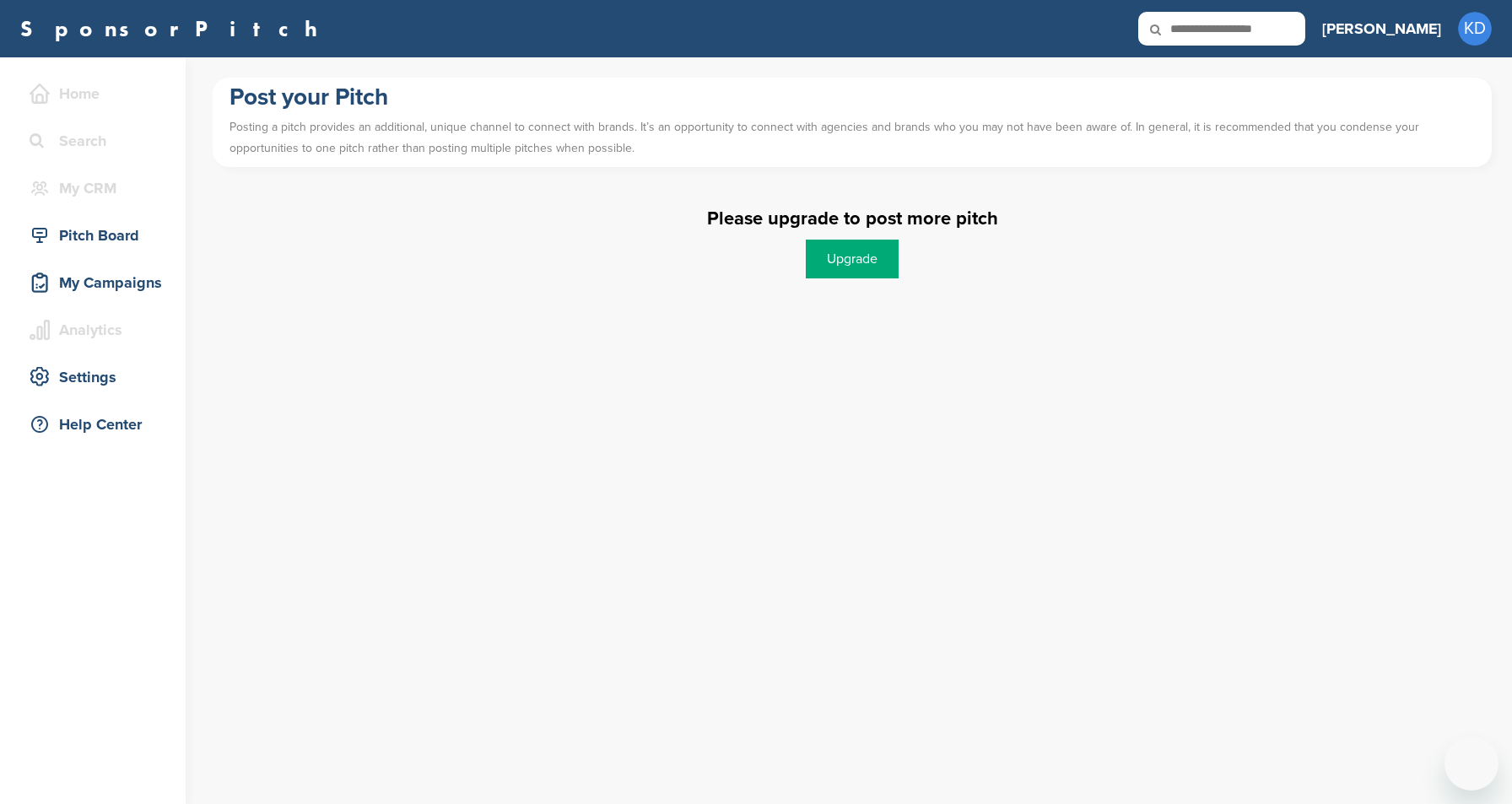  What do you see at coordinates (92, 377) in the screenshot?
I see `a: Settings` at bounding box center [92, 377].